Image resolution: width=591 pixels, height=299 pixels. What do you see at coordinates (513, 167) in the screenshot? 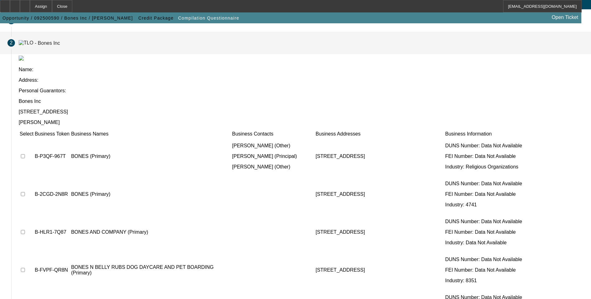
I see `p: Industry: Religious Organizations` at bounding box center [513, 167].